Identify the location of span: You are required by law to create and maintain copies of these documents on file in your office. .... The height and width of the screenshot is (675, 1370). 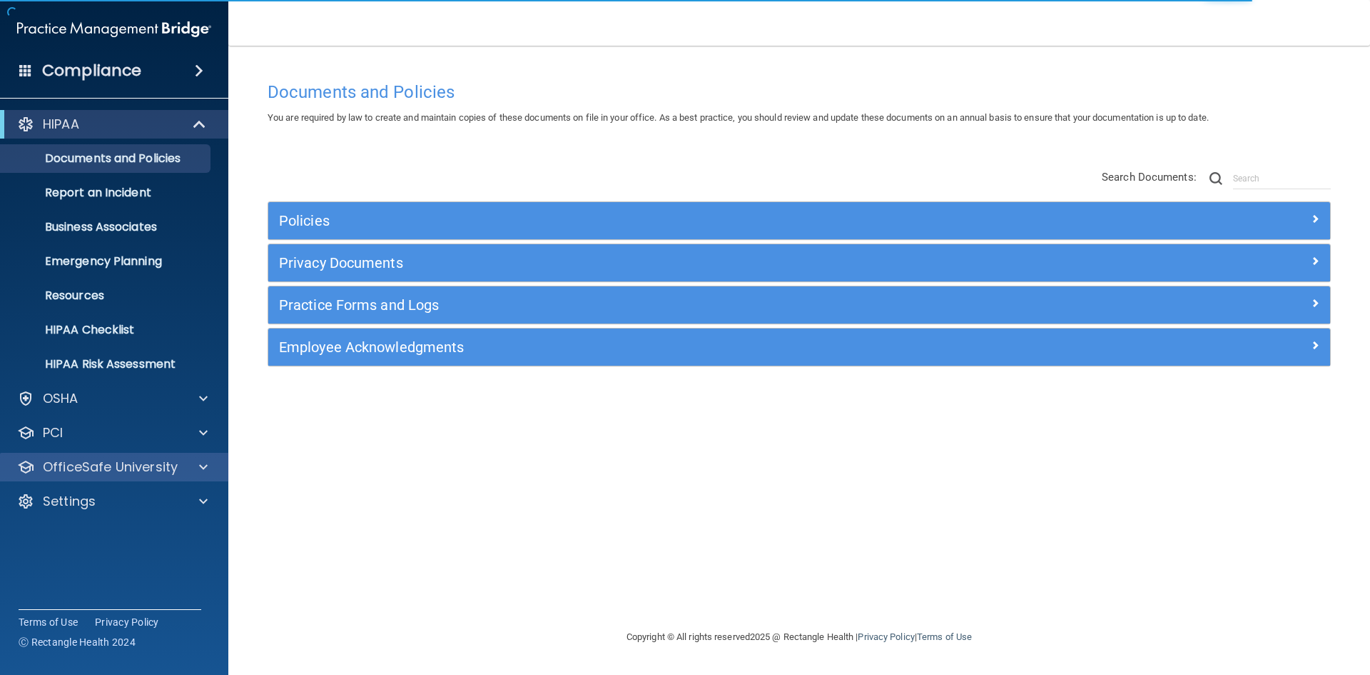
(738, 117).